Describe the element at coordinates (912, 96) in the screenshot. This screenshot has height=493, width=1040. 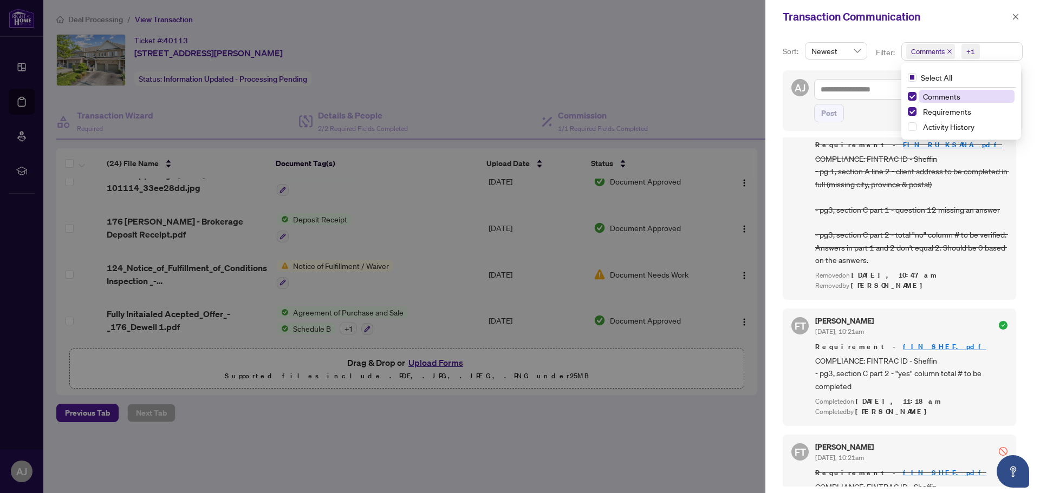
I see `span: Select Comments` at that location.